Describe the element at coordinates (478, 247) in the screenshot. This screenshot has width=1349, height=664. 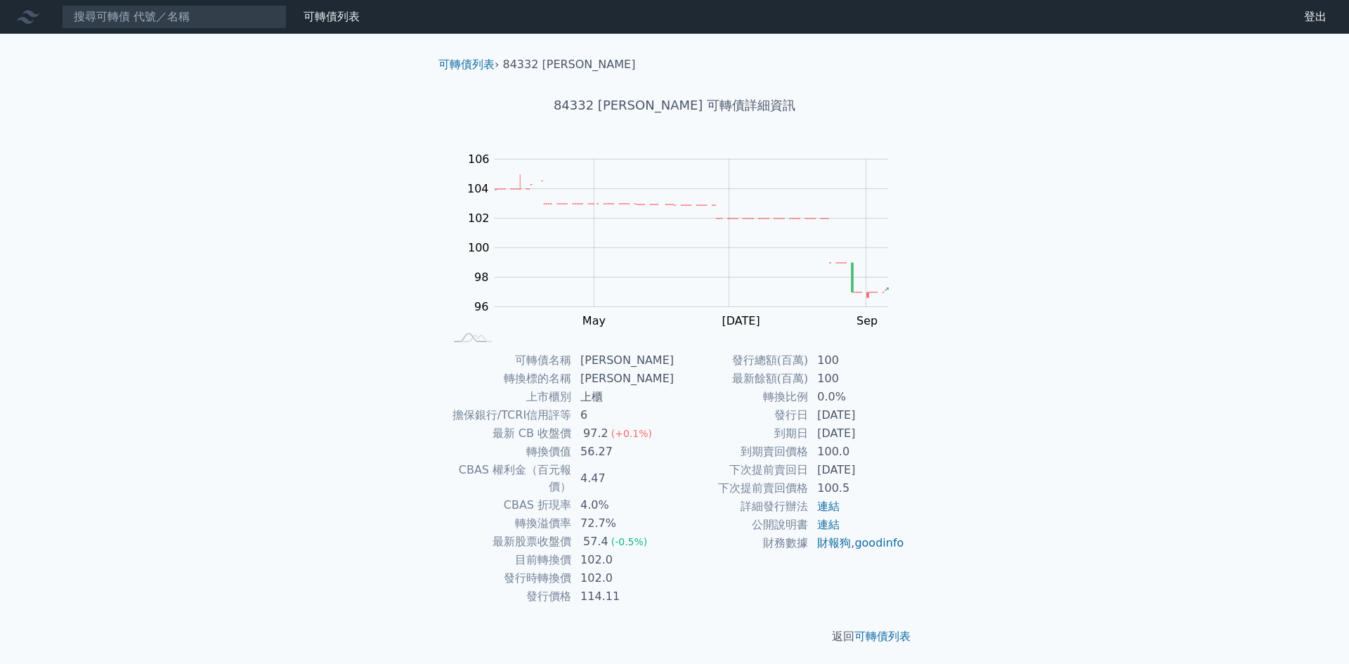
I see `tspan: 100` at that location.